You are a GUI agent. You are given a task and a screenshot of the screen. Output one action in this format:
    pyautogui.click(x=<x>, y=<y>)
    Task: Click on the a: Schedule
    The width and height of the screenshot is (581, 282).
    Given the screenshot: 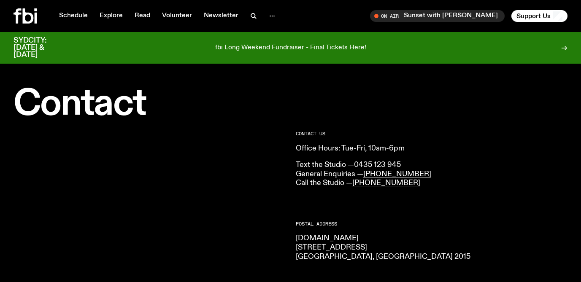 What is the action you would take?
    pyautogui.click(x=73, y=16)
    